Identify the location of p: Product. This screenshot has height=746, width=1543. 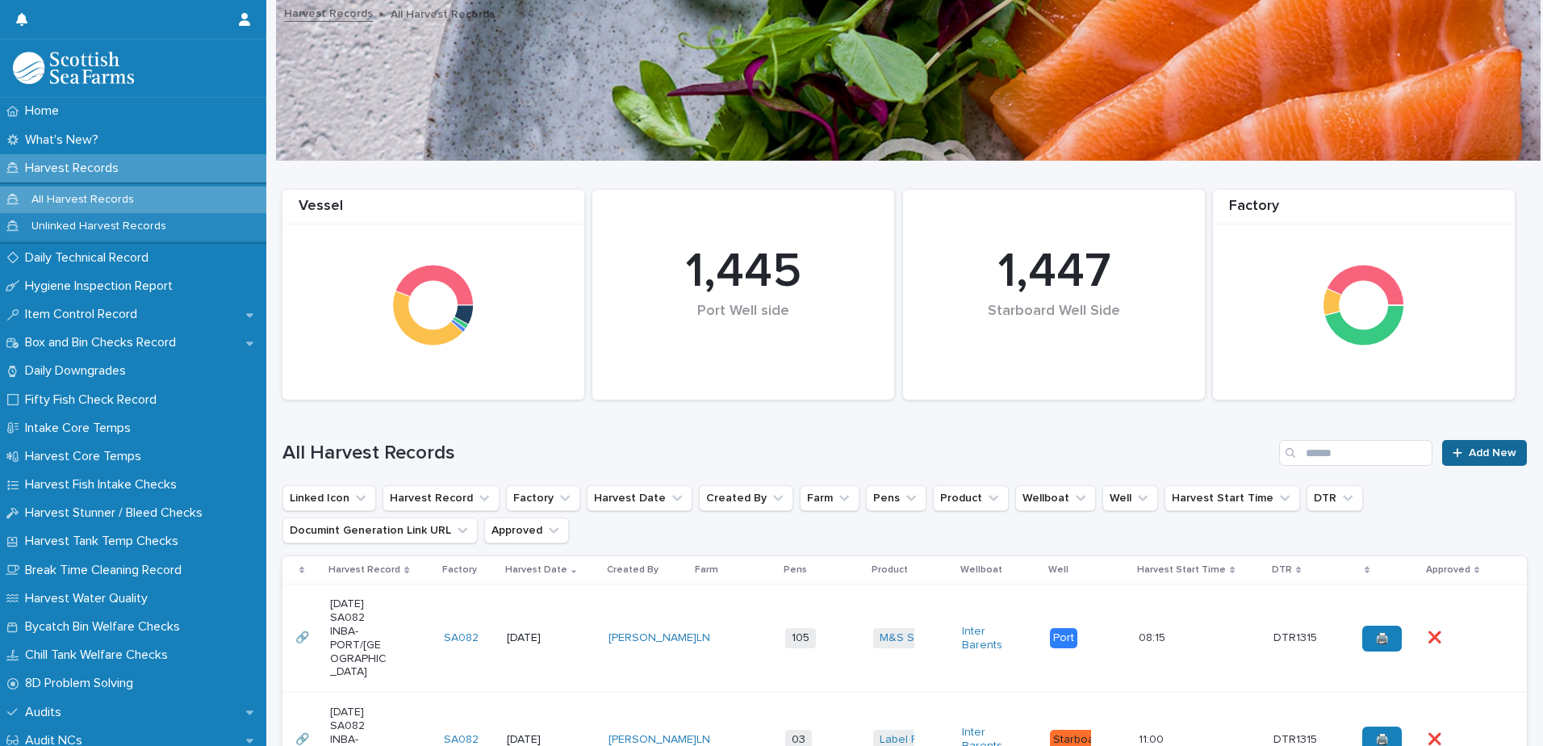
(890, 570).